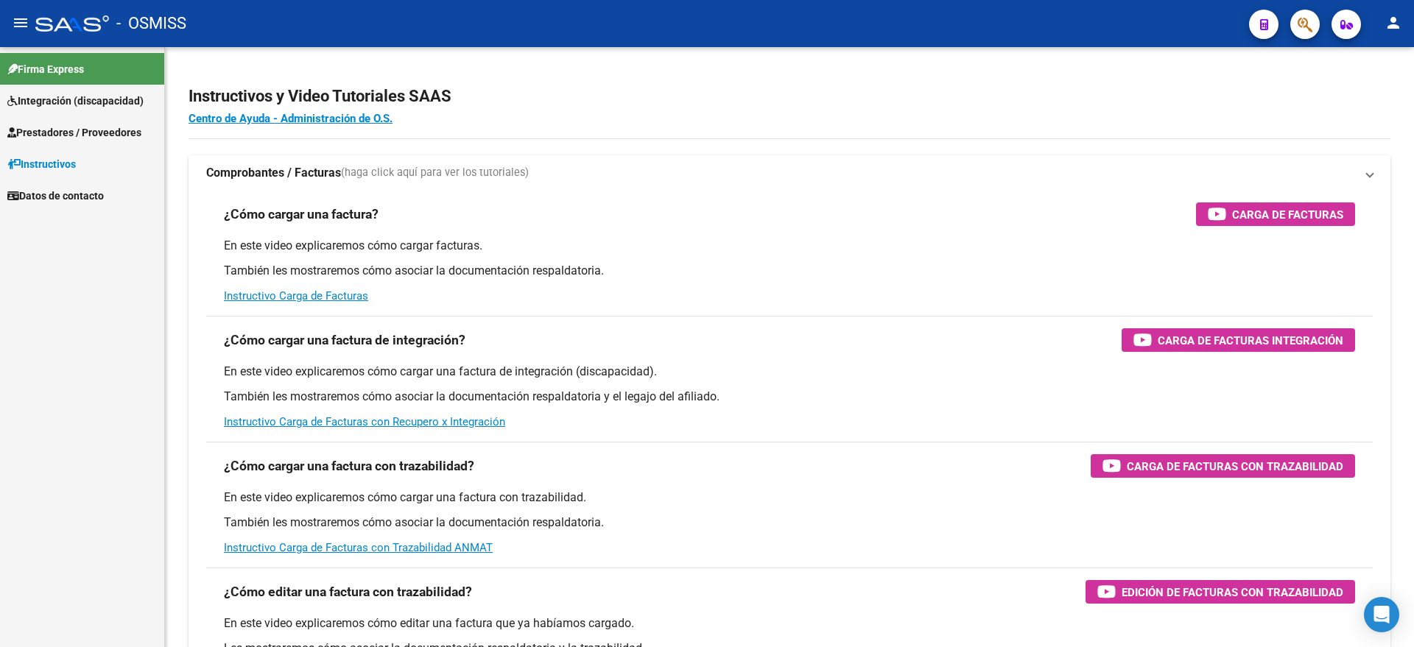 The height and width of the screenshot is (647, 1414). Describe the element at coordinates (1232, 592) in the screenshot. I see `span: Edición de Facturas con Trazabilidad` at that location.